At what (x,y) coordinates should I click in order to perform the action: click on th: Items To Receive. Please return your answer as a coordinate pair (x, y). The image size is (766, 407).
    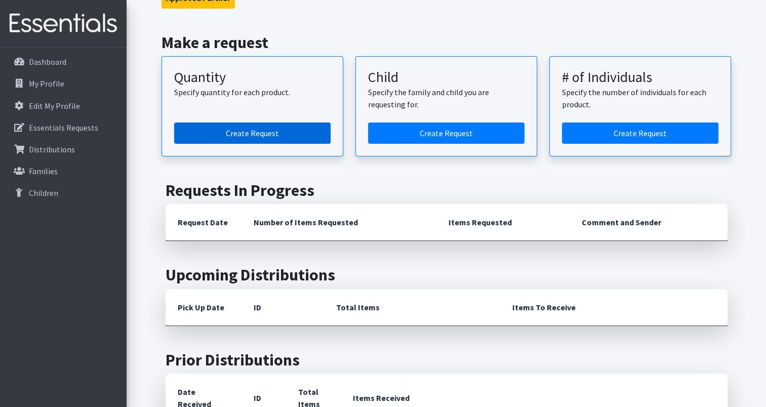
    Looking at the image, I should click on (614, 307).